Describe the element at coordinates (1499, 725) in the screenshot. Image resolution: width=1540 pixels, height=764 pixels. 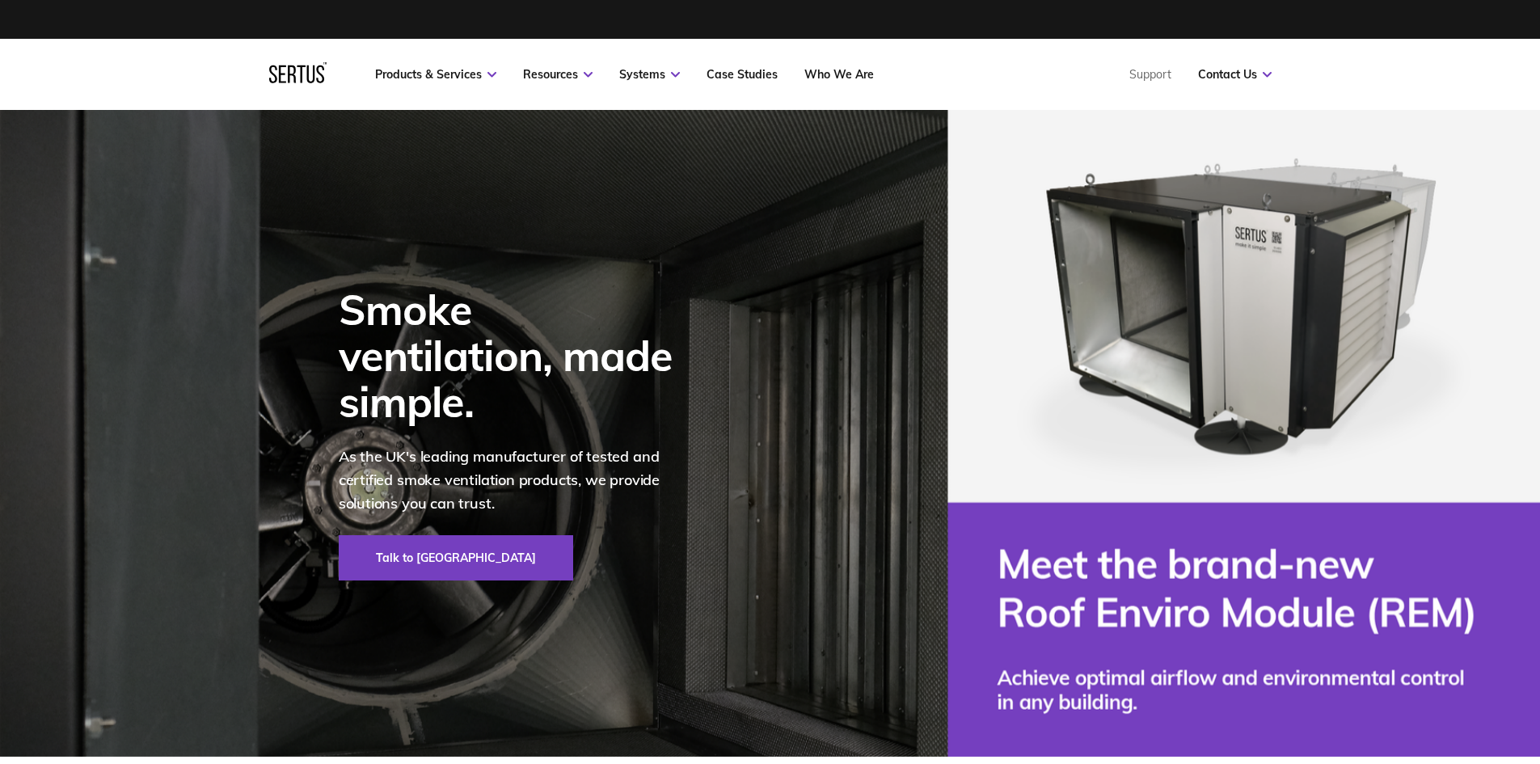
I see `div: Chat Widget` at that location.